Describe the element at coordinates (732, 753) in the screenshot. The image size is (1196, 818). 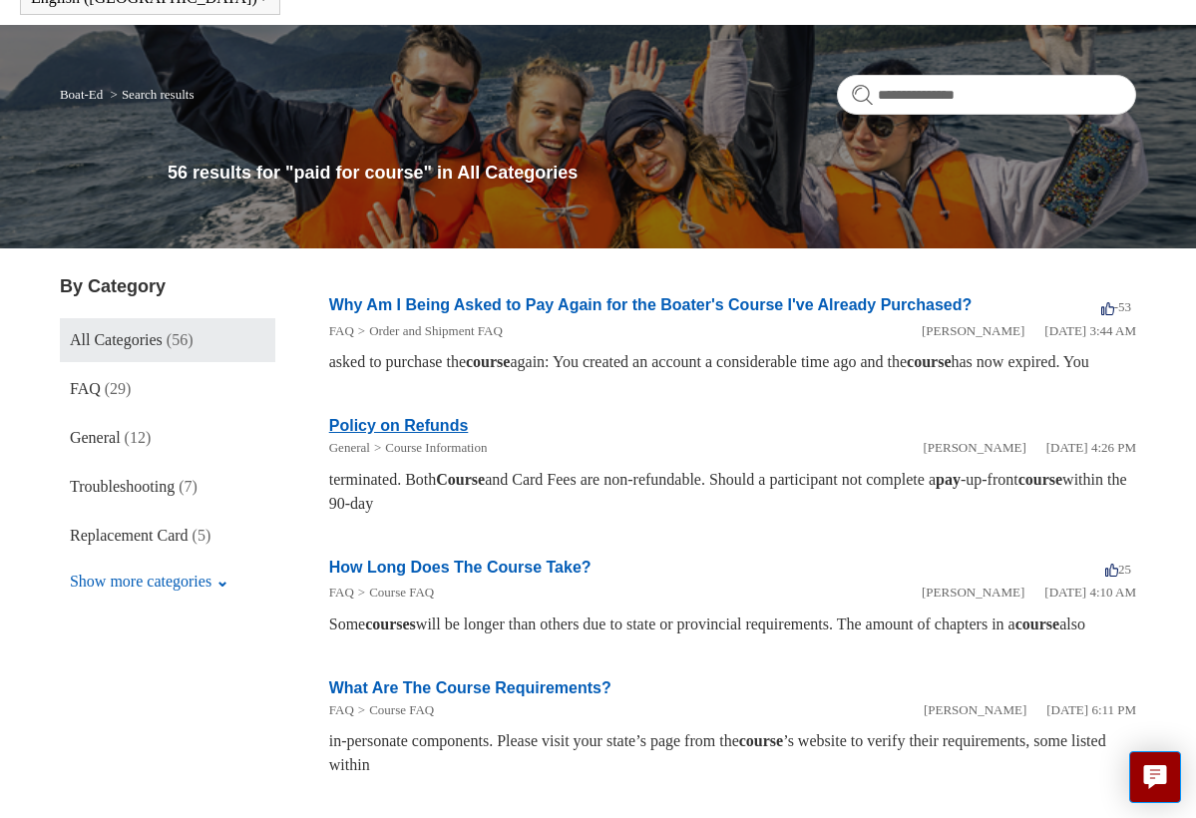
I see `div: in-personate components. Please visit your state’s page from the ’s website to verify their requi...` at that location.